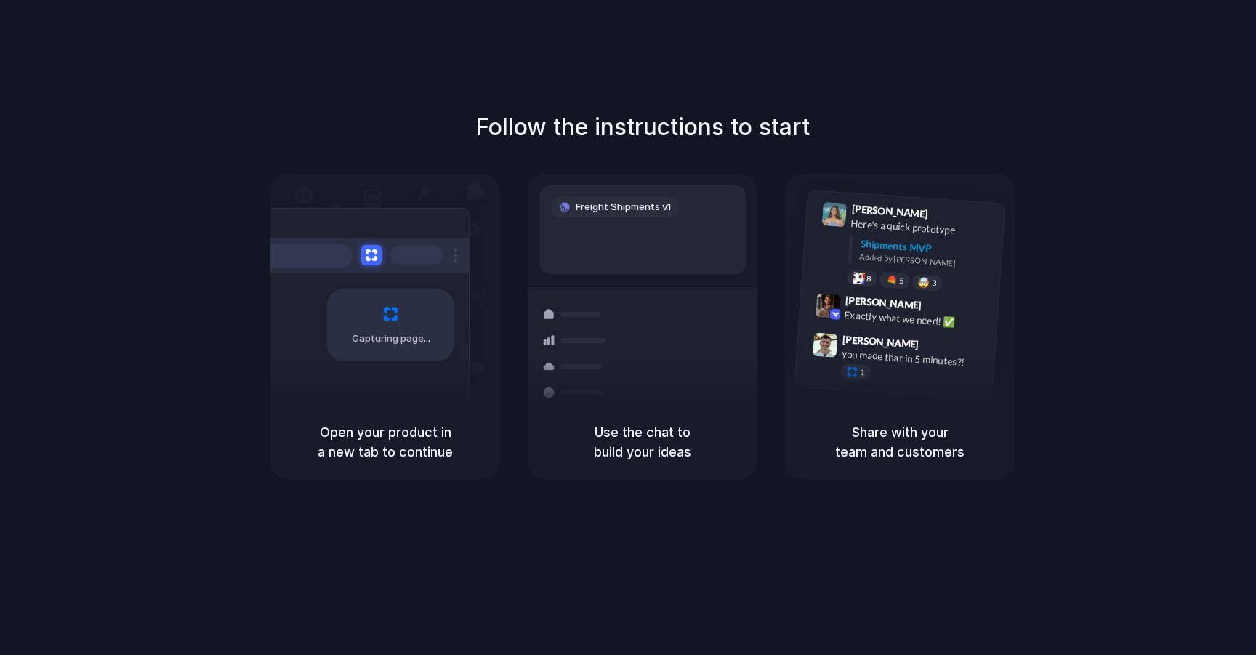 Image resolution: width=1256 pixels, height=655 pixels. Describe the element at coordinates (934, 283) in the screenshot. I see `span: 3` at that location.